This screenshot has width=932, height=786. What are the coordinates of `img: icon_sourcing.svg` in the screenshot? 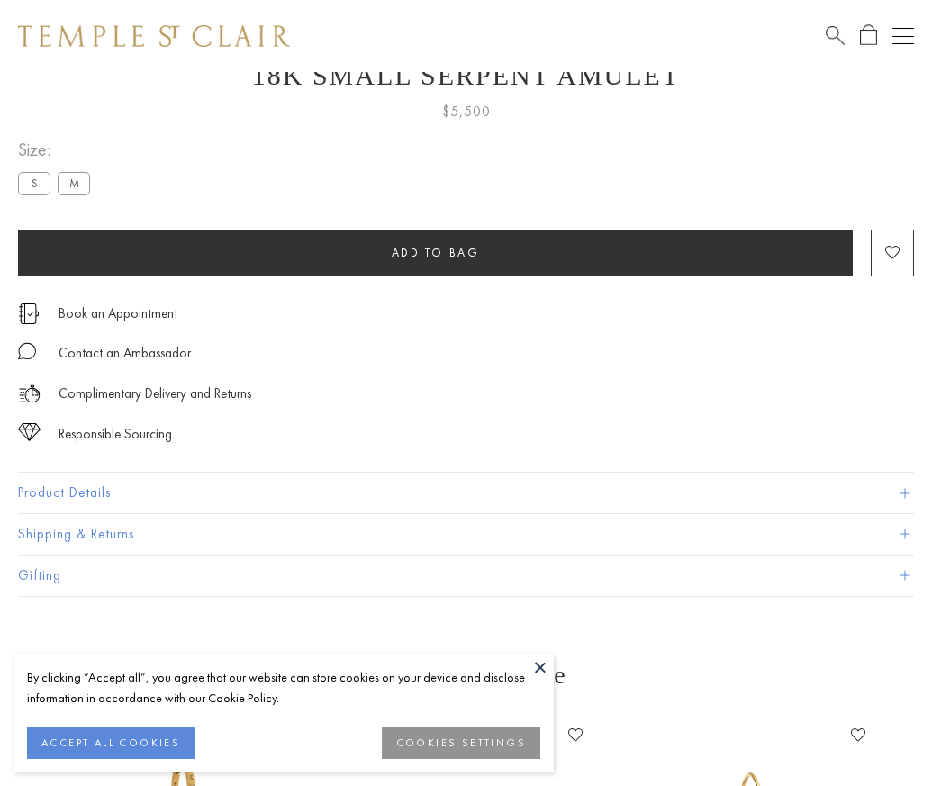 It's located at (29, 432).